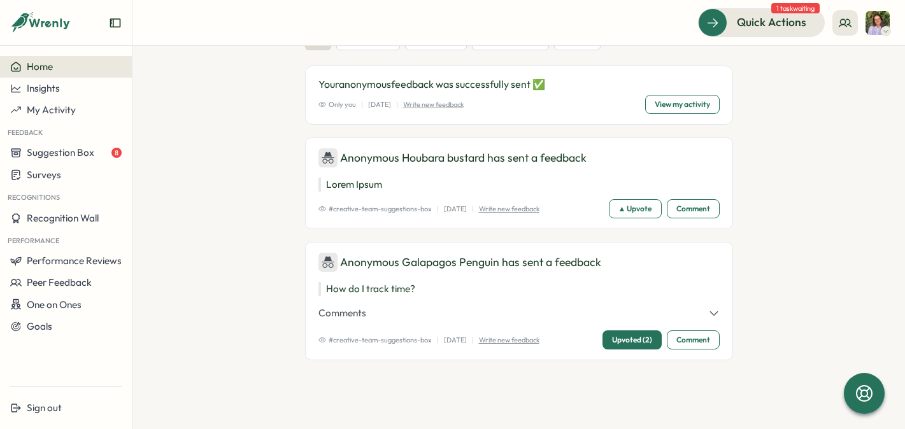 This screenshot has height=429, width=905. I want to click on span: Goals, so click(39, 326).